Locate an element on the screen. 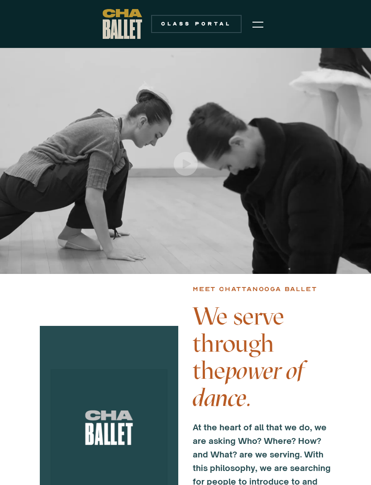 This screenshot has height=485, width=371. em: power of dance. is located at coordinates (248, 384).